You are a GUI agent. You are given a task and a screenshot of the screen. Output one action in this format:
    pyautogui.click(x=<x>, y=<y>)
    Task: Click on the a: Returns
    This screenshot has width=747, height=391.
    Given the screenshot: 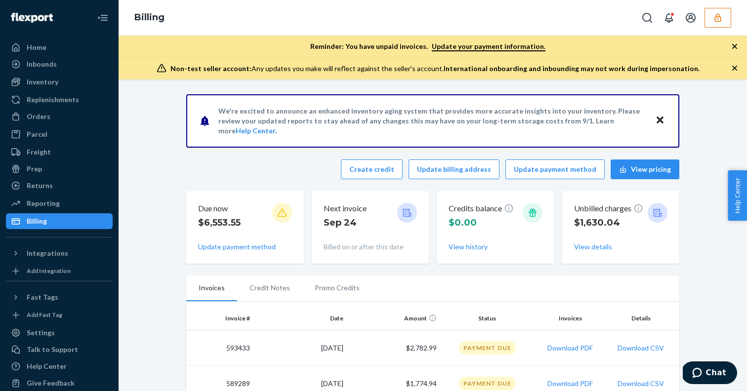 What is the action you would take?
    pyautogui.click(x=59, y=186)
    